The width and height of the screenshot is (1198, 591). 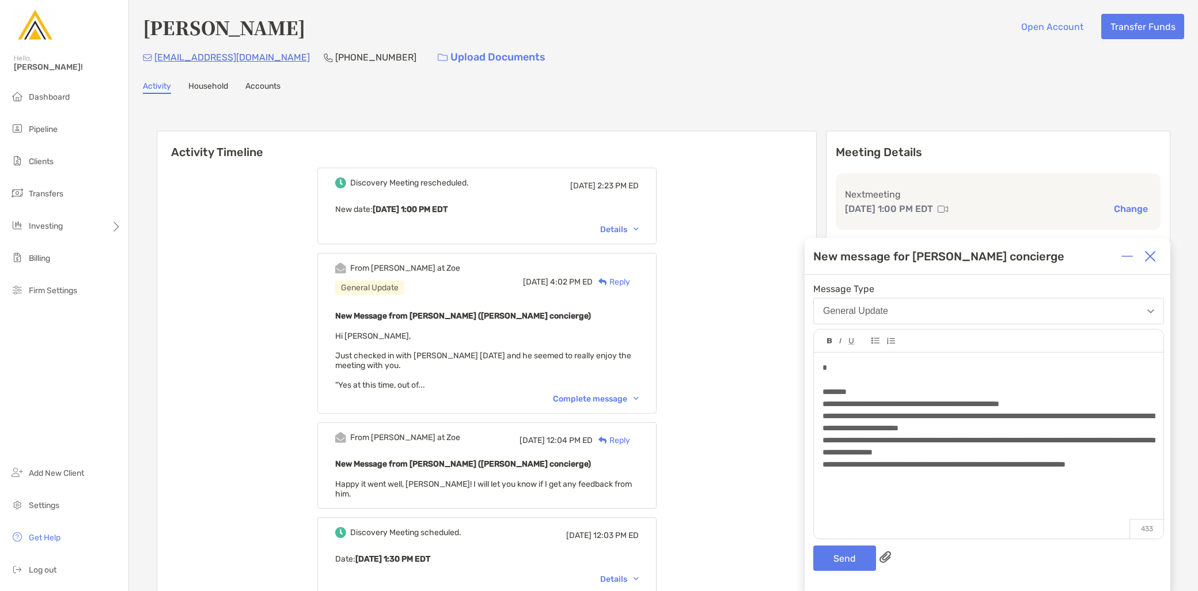 What do you see at coordinates (17, 537) in the screenshot?
I see `img: get-help icon` at bounding box center [17, 537].